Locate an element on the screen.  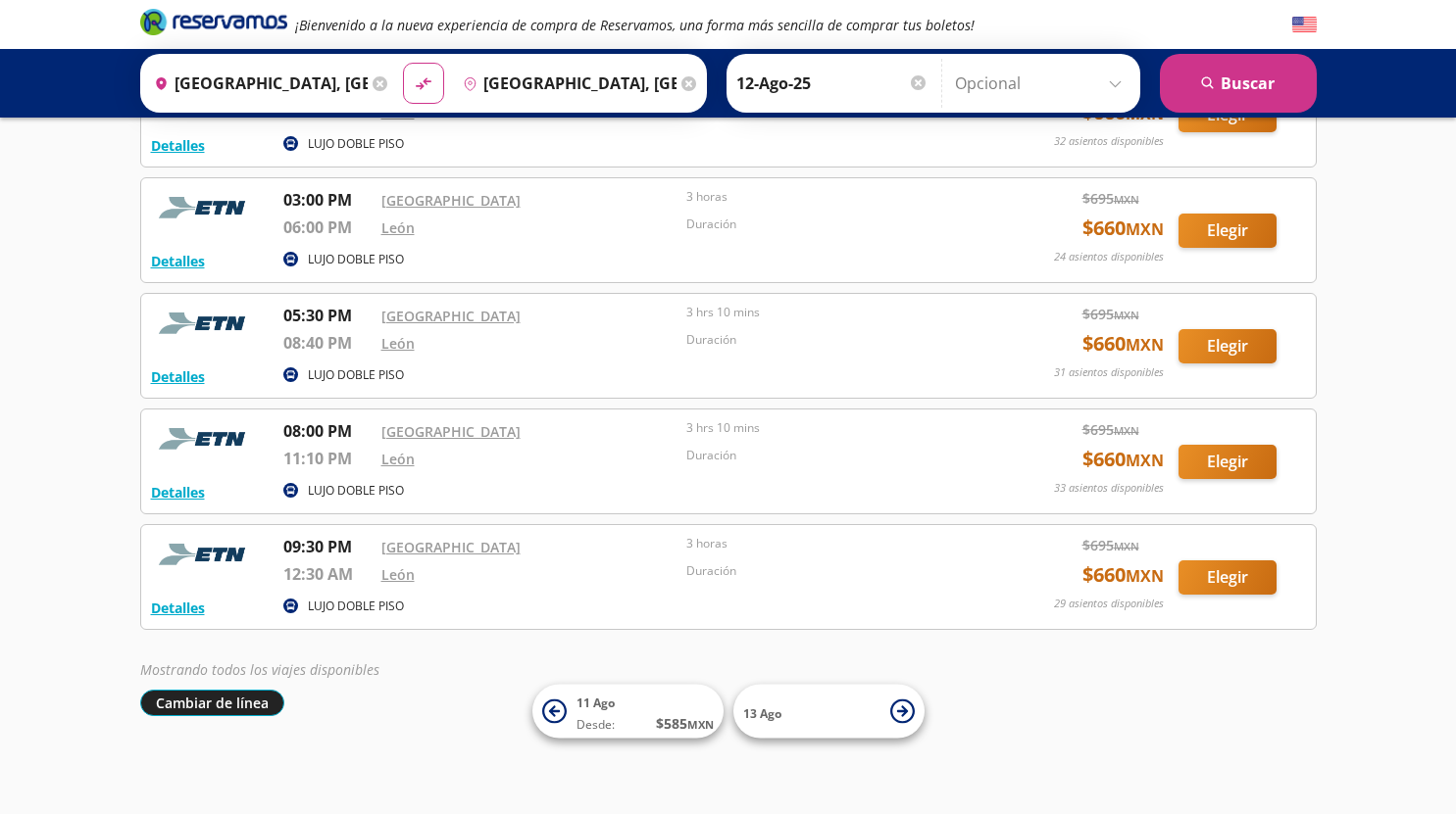
p: 24 asientos disponibles is located at coordinates (1109, 257).